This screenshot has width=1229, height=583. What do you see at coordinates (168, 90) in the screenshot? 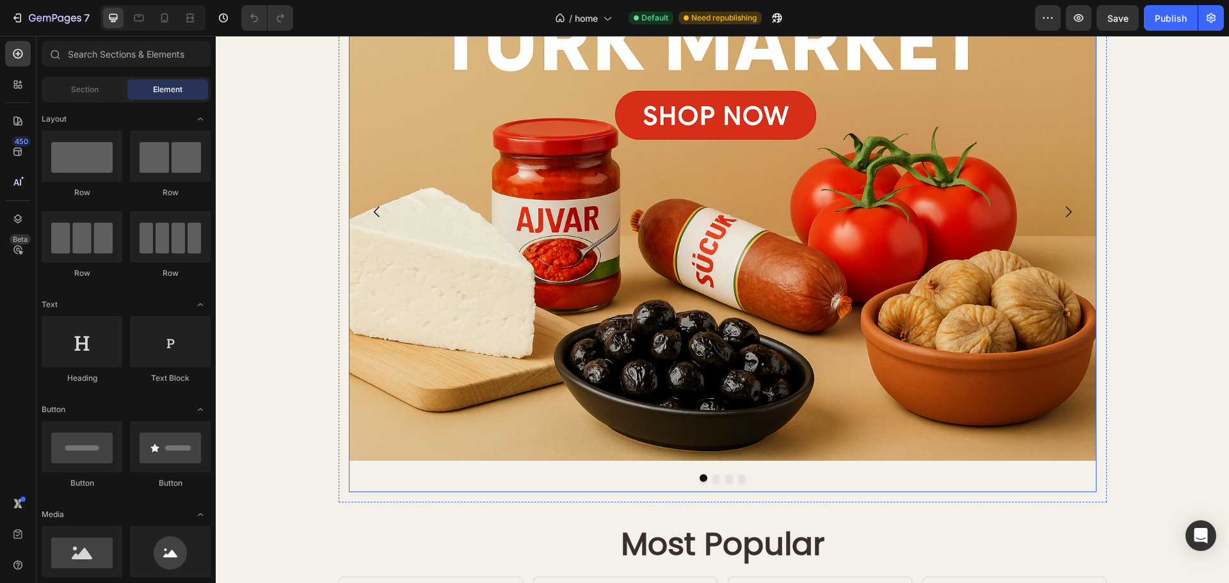
I see `span: Element` at bounding box center [168, 90].